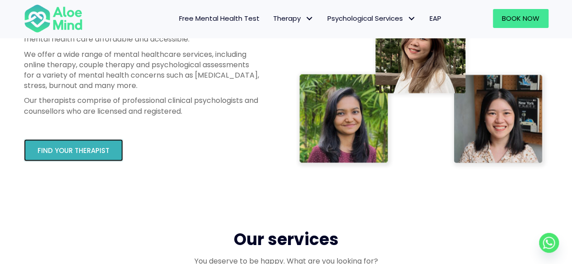 The image size is (572, 264). Describe the element at coordinates (73, 150) in the screenshot. I see `a: Find your therapist` at that location.